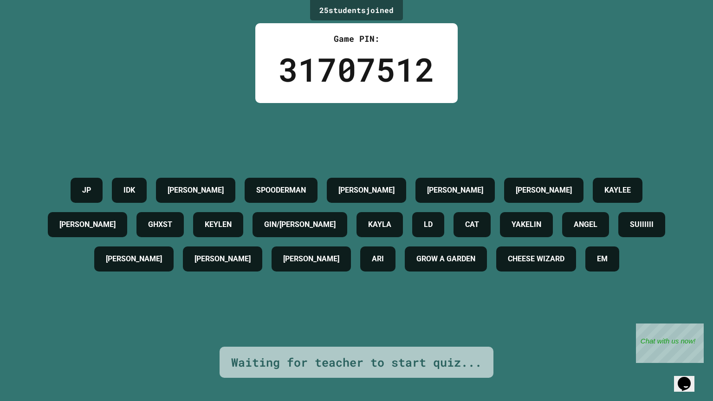 The image size is (713, 401). I want to click on h4: KAYLA, so click(380, 225).